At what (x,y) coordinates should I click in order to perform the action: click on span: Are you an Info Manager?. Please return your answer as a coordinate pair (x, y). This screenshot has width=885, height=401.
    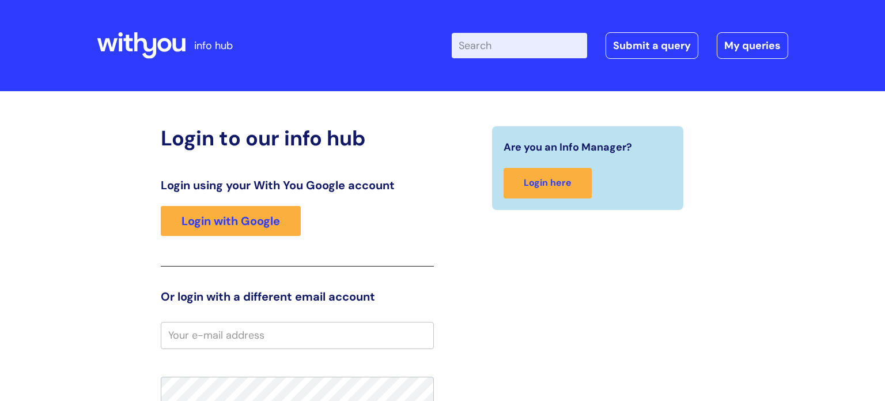
    Looking at the image, I should click on (568, 147).